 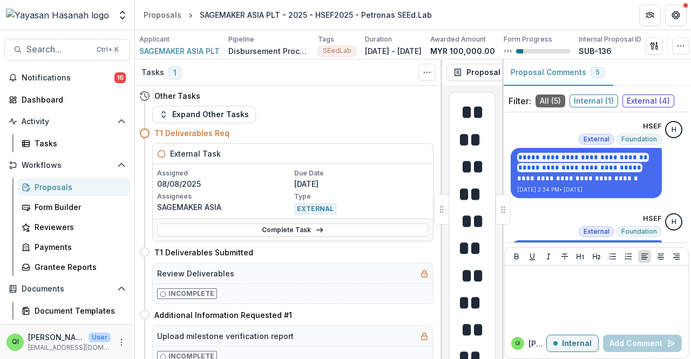 I want to click on p: Filter:, so click(x=520, y=101).